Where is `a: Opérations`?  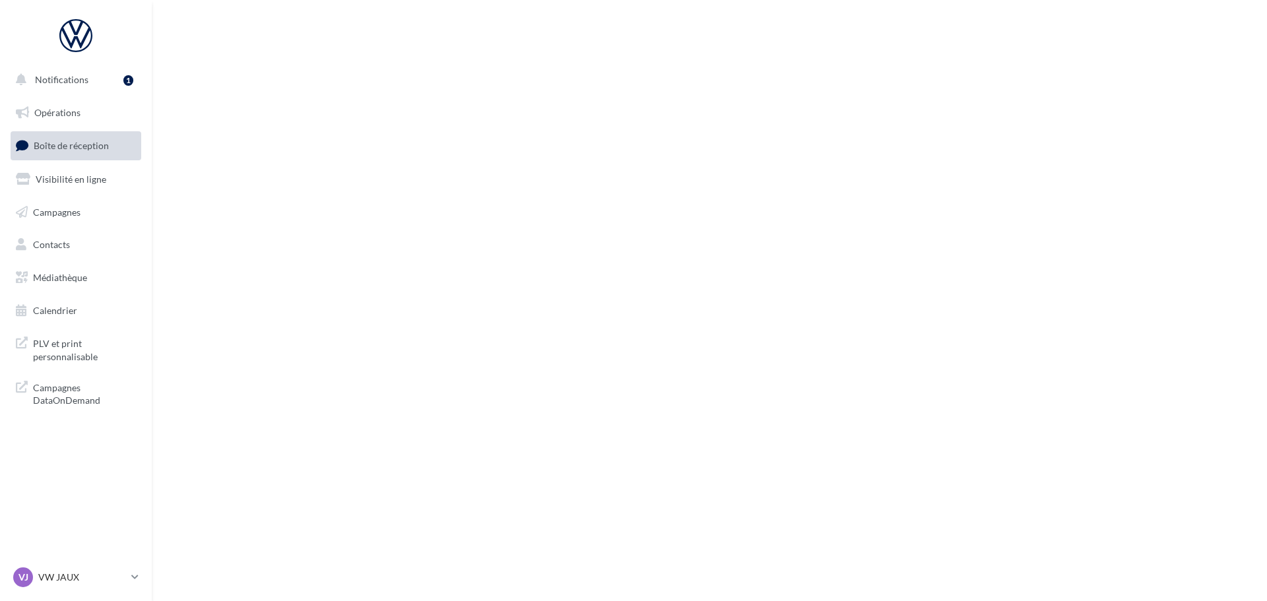
a: Opérations is located at coordinates (76, 113).